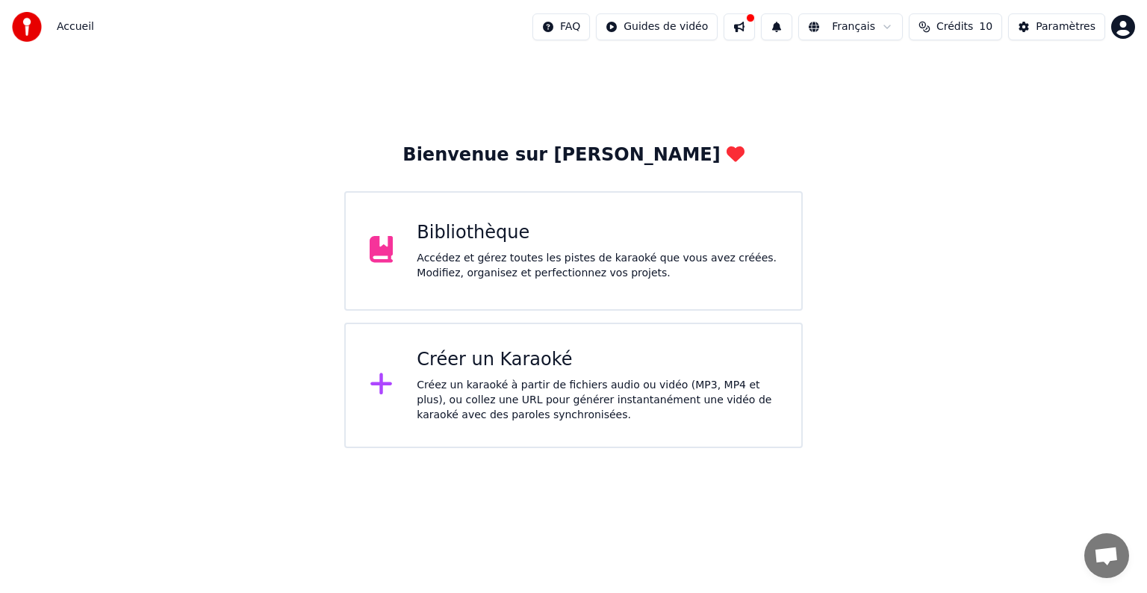 Image resolution: width=1147 pixels, height=593 pixels. Describe the element at coordinates (596, 400) in the screenshot. I see `div: Créez un karaoké à partir de fichiers audio ou vidéo (MP3, MP4 et plus), ou collez une URL pour g...` at that location.